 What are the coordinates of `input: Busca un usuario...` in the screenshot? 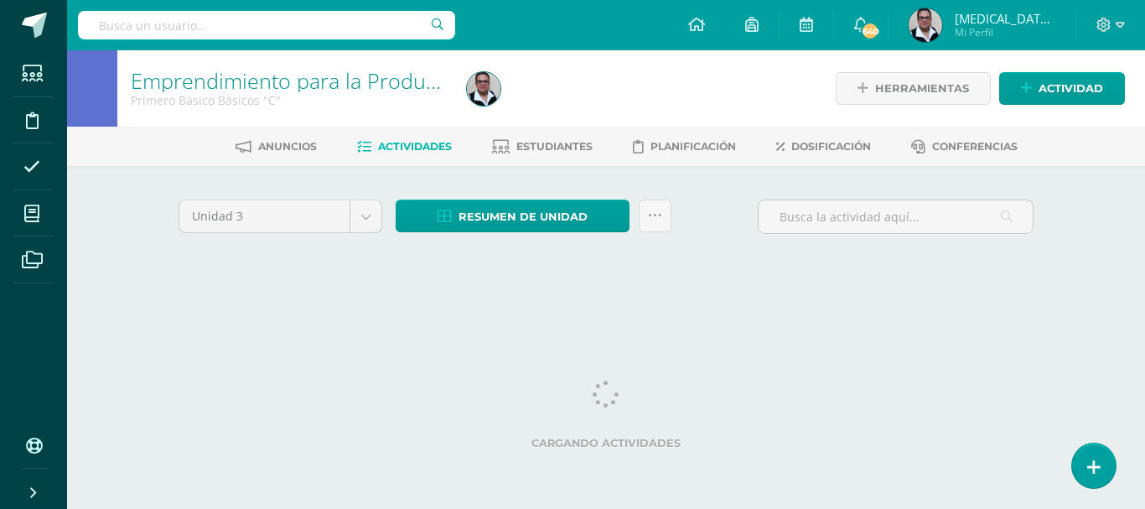 It's located at (267, 25).